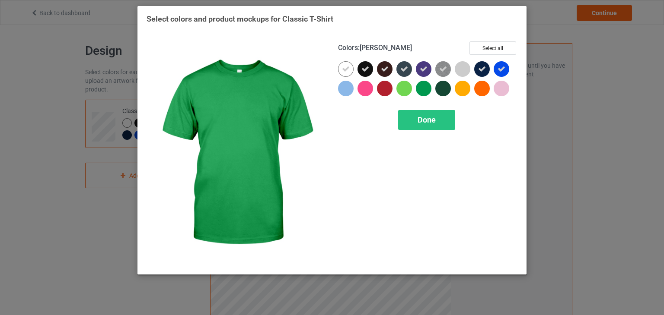 This screenshot has height=315, width=664. What do you see at coordinates (236, 153) in the screenshot?
I see `img: regular.jpg` at bounding box center [236, 153].